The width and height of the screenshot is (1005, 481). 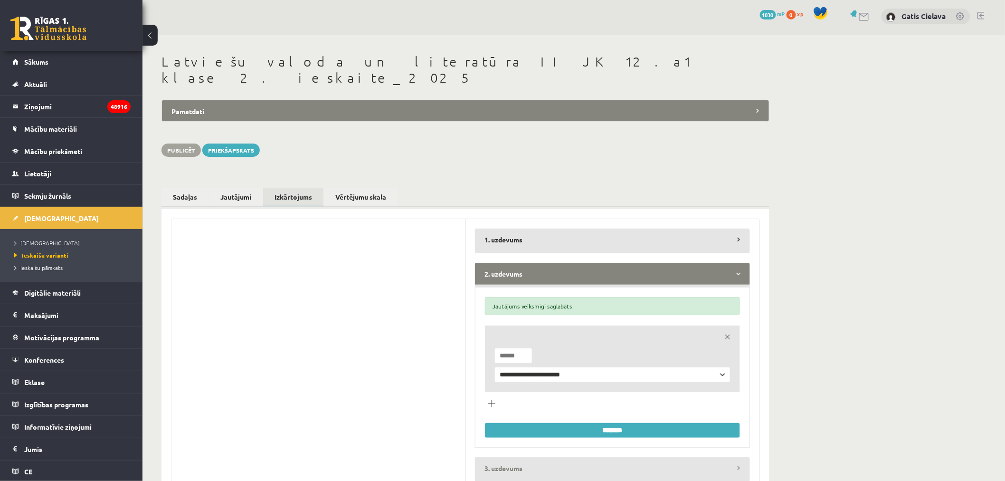 I want to click on span: Izglītības programas, so click(x=56, y=404).